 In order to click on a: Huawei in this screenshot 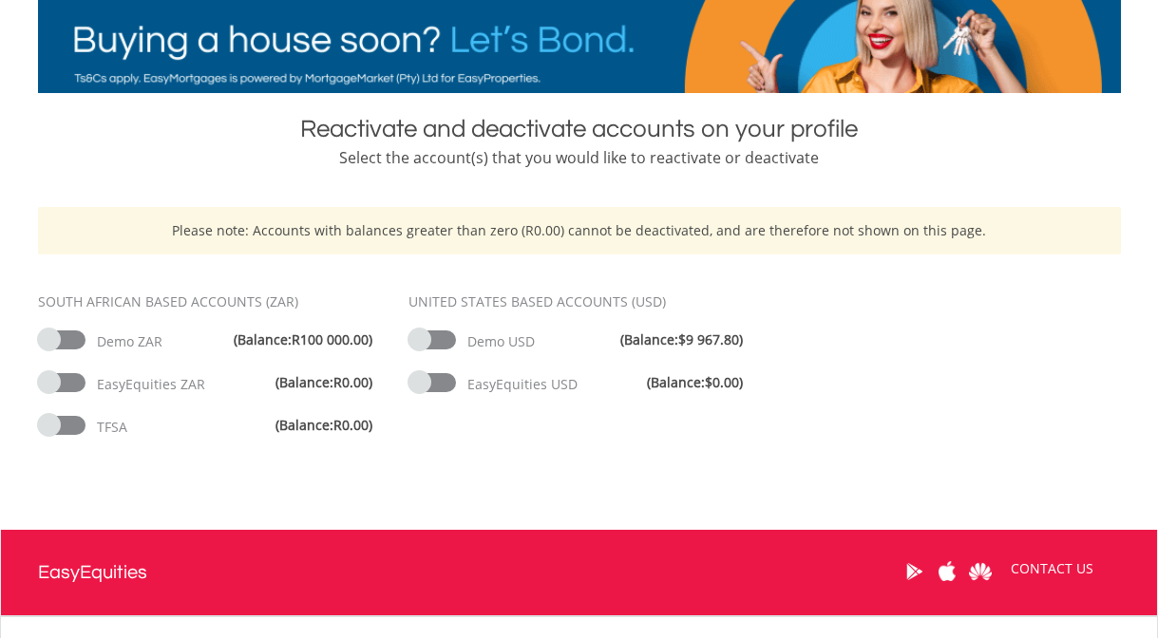, I will do `click(980, 572)`.